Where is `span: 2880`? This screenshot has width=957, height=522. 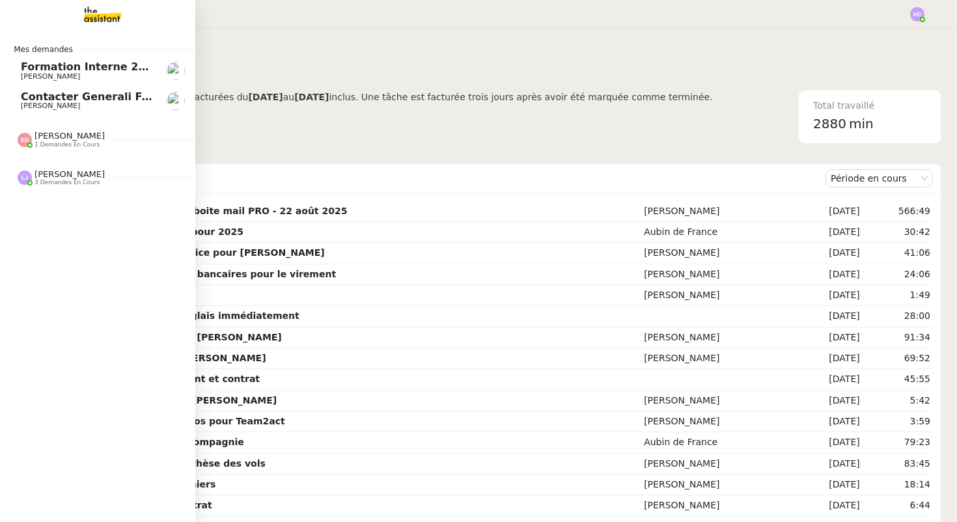 span: 2880 is located at coordinates (829, 124).